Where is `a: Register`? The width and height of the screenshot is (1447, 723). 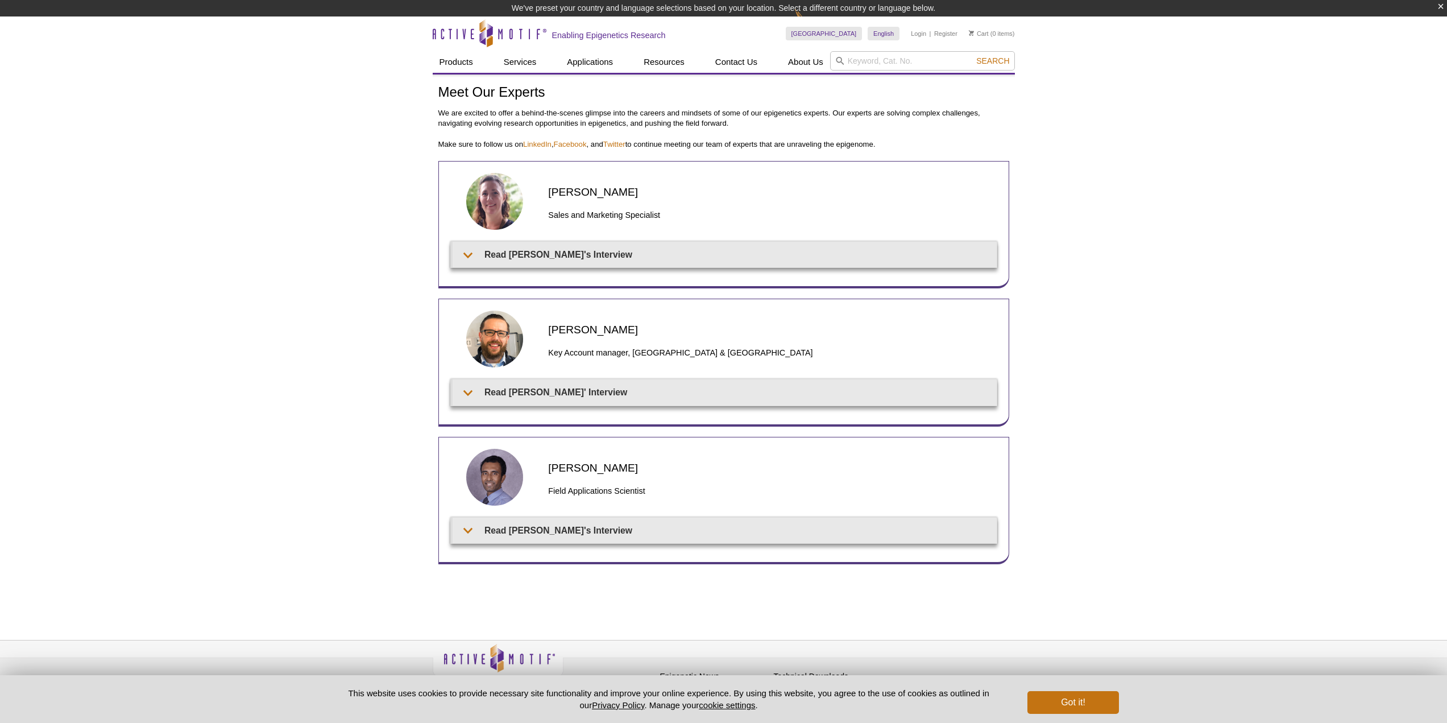 a: Register is located at coordinates (945, 34).